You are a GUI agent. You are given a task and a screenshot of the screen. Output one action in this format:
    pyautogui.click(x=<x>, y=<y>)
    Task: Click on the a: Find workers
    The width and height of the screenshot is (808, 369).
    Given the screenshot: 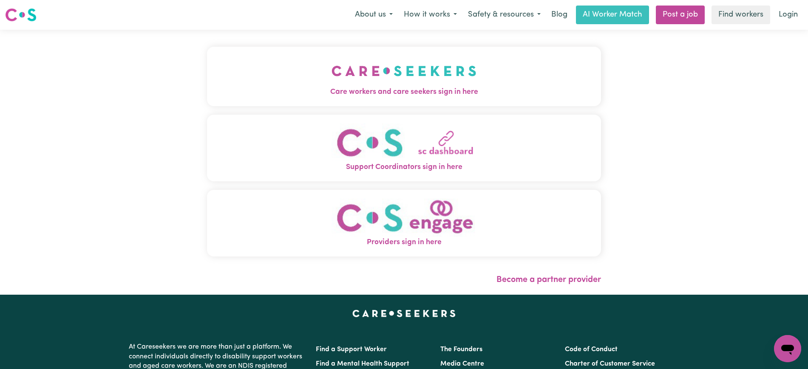 What is the action you would take?
    pyautogui.click(x=741, y=15)
    